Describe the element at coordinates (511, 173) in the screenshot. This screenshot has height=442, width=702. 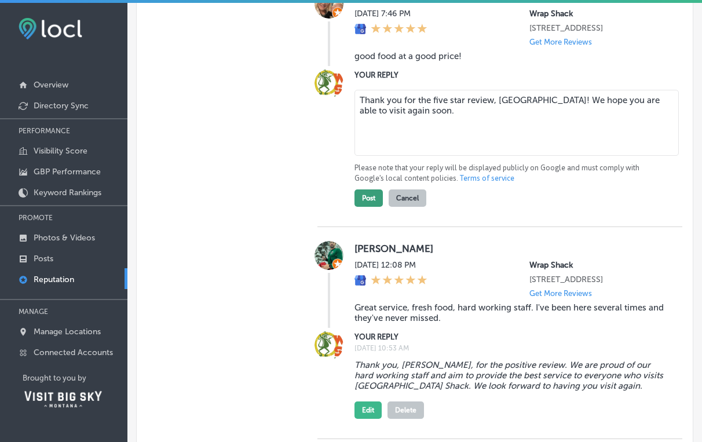
I see `p: Please note that your reply will be displayed publicly on Google and must comply with Google's lo...` at that location.